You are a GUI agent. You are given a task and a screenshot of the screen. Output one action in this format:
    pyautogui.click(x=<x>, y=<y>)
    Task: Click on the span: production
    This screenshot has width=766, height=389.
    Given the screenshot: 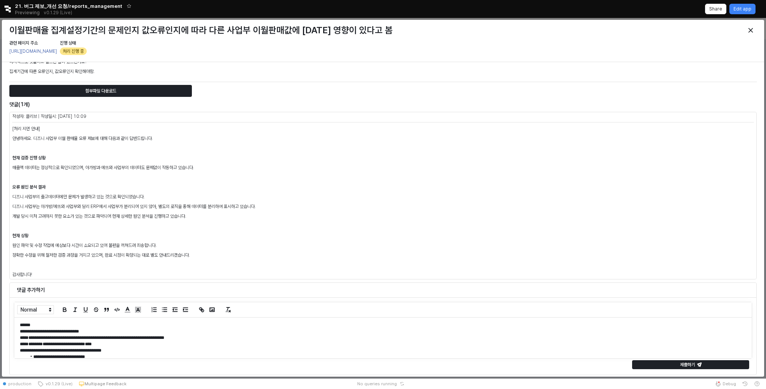 What is the action you would take?
    pyautogui.click(x=20, y=384)
    